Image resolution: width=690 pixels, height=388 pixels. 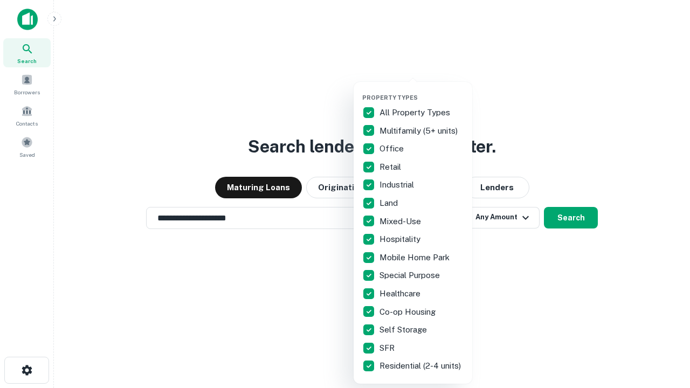 What do you see at coordinates (409, 312) in the screenshot?
I see `p: Co-op Housing` at bounding box center [409, 312].